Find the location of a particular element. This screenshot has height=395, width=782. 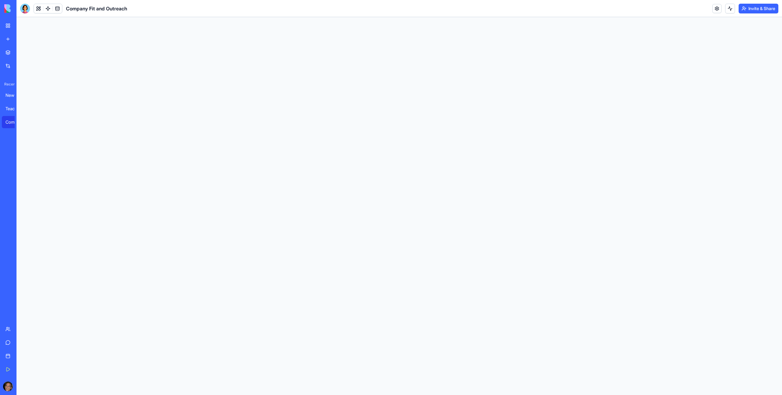

a: Company Fit and Outreach is located at coordinates (14, 122).